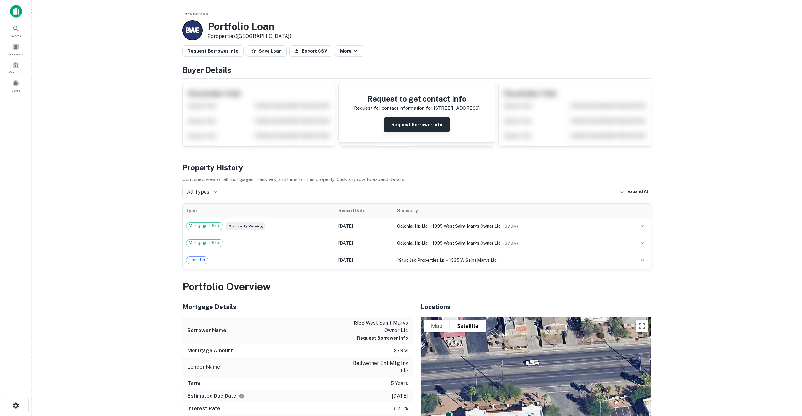 The image size is (802, 416). Describe the element at coordinates (249, 26) in the screenshot. I see `h3: Portfolio Loan` at that location.